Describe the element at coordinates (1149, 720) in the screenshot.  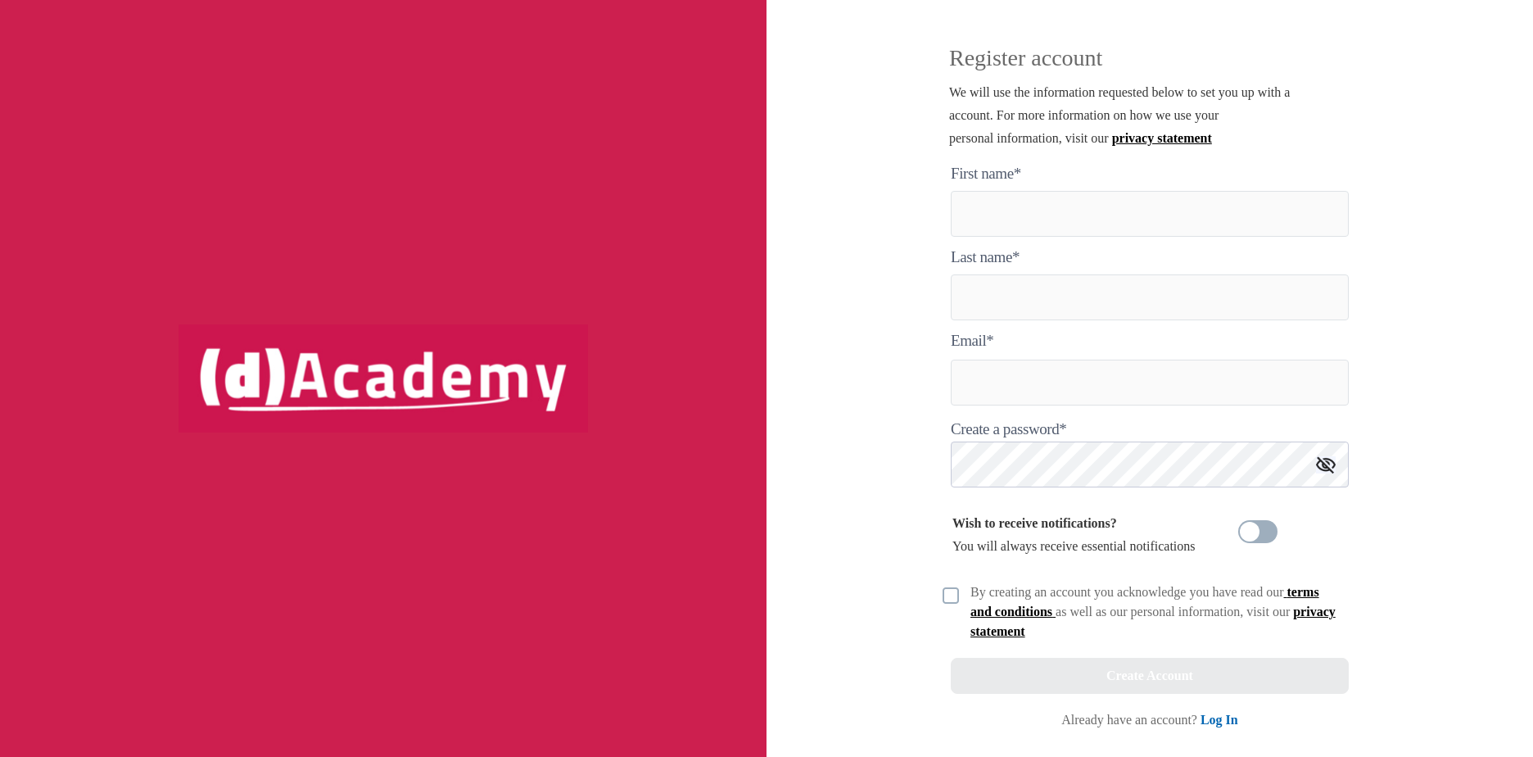
I see `div: Already have an account?` at that location.